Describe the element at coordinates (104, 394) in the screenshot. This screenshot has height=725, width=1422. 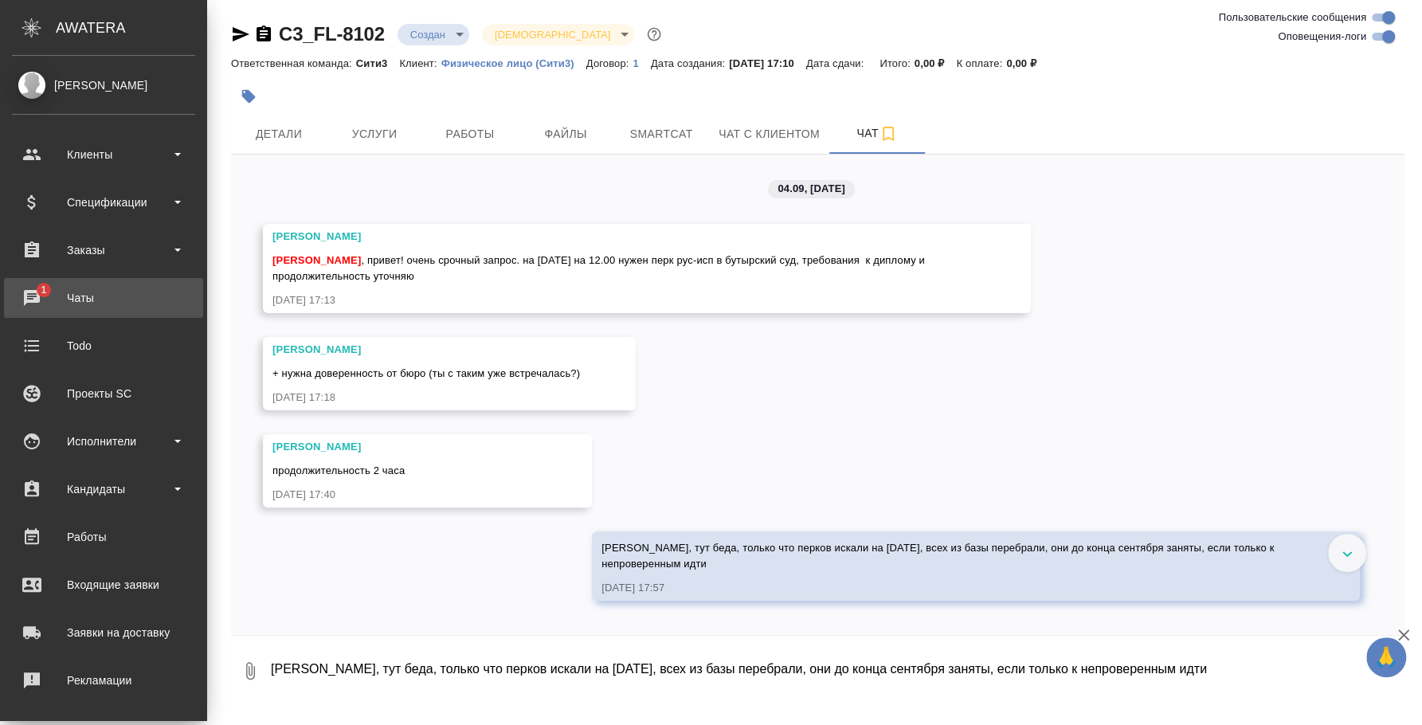
I see `div: Проекты SC` at that location.